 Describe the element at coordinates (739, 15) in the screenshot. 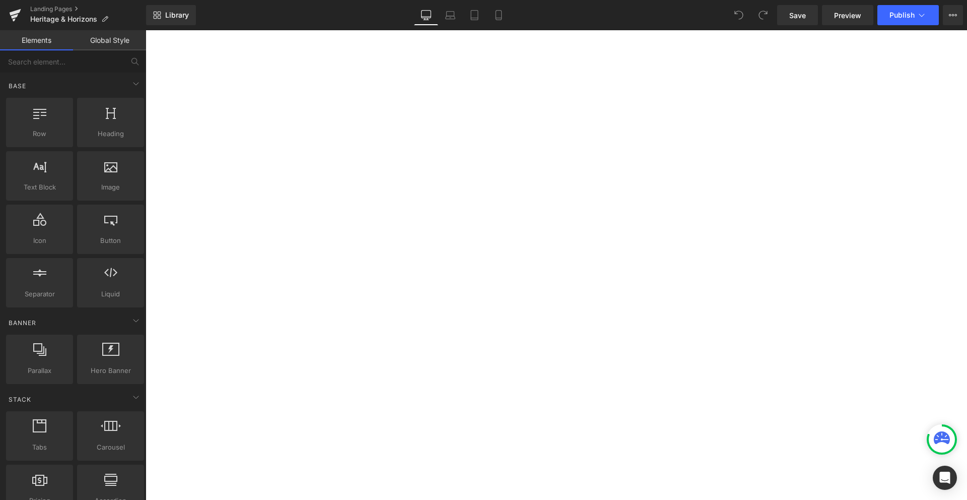

I see `button: Undo` at that location.